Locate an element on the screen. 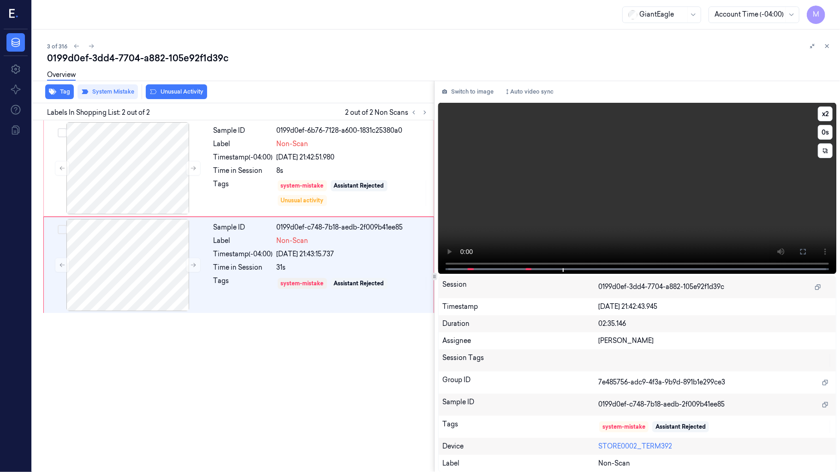  span: 7e485756-adc9-4f3a-9b9d-891b1e299ce3 is located at coordinates (661, 382).